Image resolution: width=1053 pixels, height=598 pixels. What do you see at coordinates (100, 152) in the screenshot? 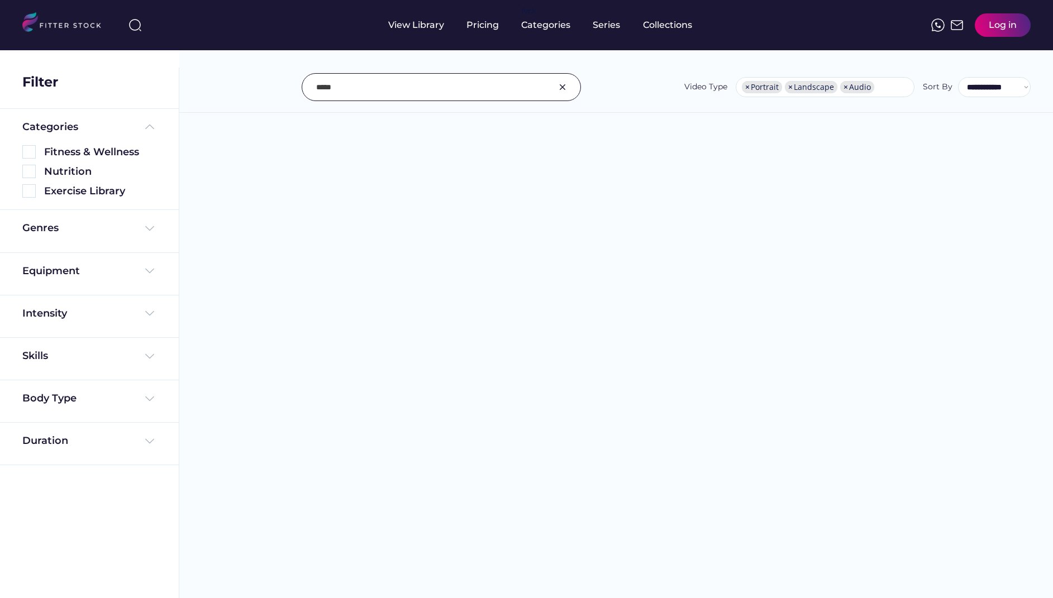
I see `div: Fitness & Wellness` at bounding box center [100, 152].